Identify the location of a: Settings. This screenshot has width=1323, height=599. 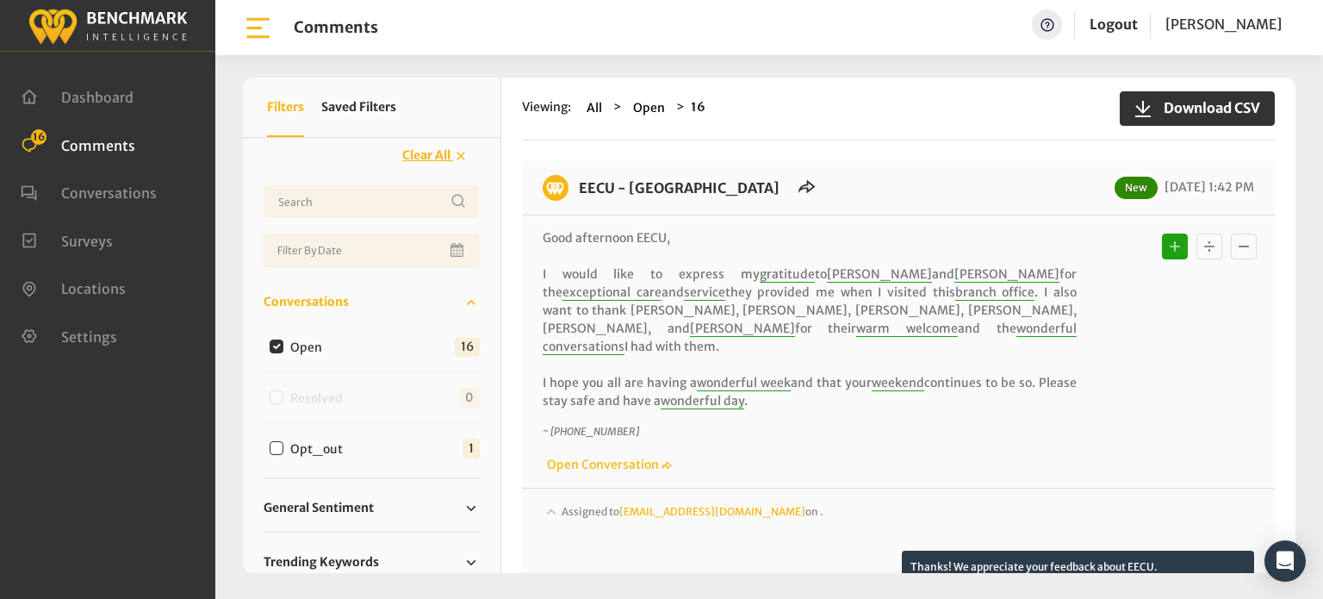
(69, 335).